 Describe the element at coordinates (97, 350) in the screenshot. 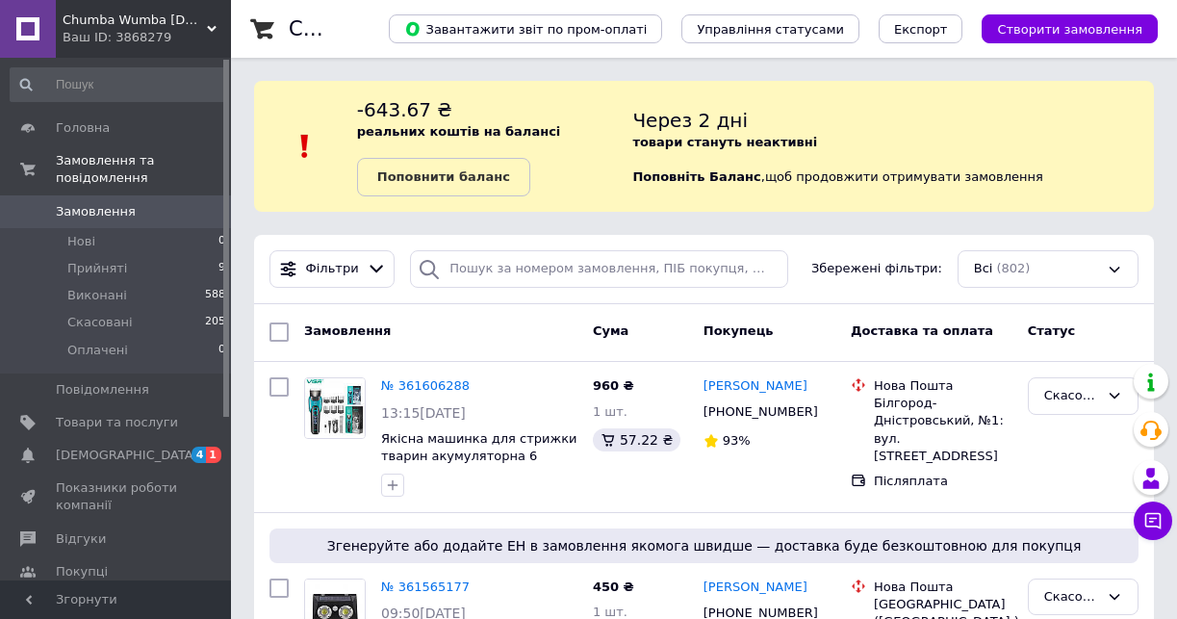

I see `span: Оплачені` at that location.